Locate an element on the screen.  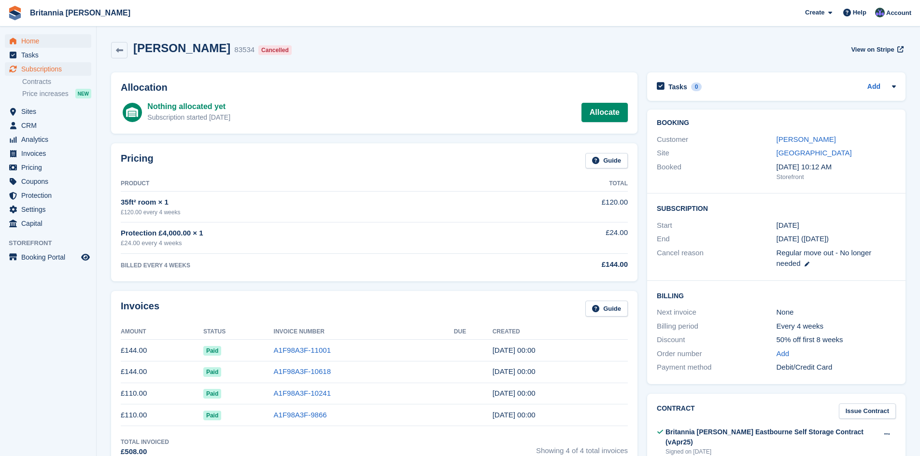
div: NEW is located at coordinates (83, 94).